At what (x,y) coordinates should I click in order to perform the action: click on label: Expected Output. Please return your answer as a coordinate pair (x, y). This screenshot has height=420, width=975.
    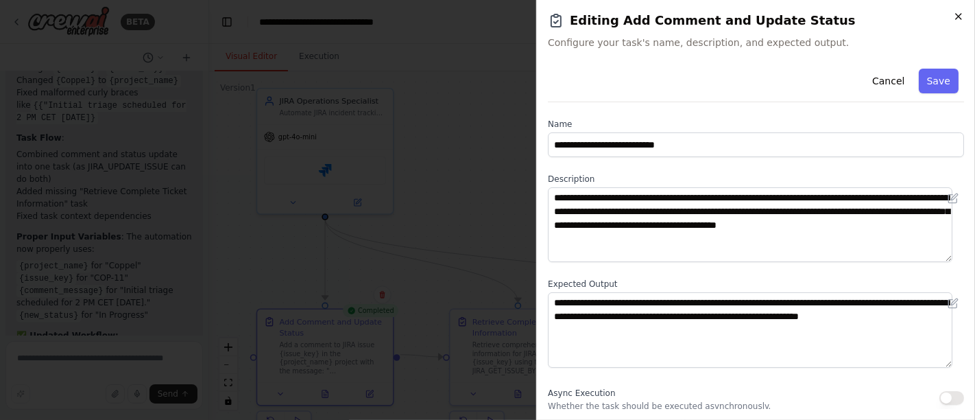
    Looking at the image, I should click on (756, 284).